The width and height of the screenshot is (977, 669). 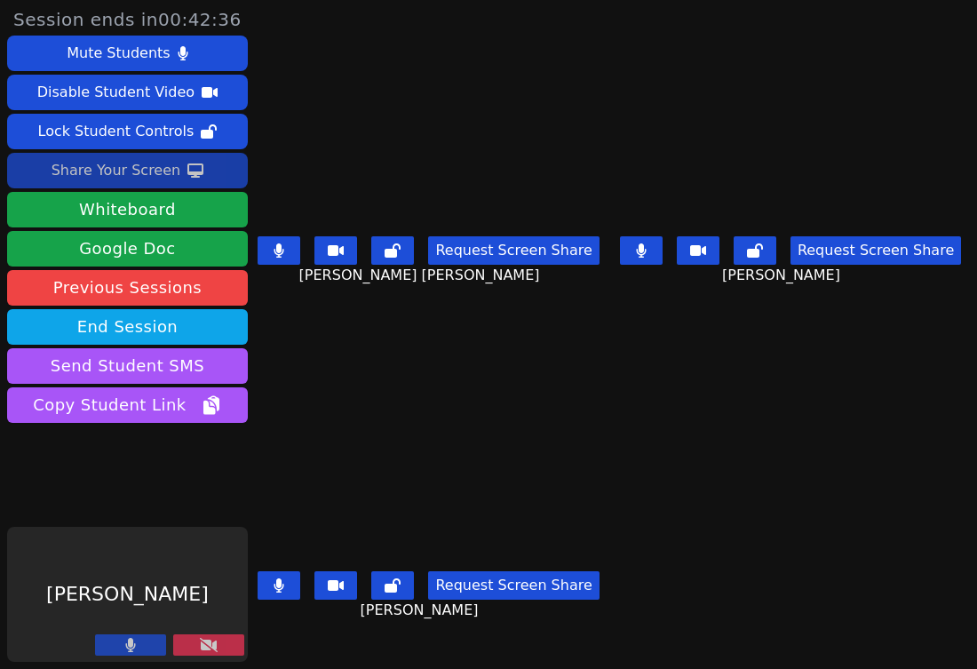 I want to click on button: Disable Student Video, so click(x=127, y=92).